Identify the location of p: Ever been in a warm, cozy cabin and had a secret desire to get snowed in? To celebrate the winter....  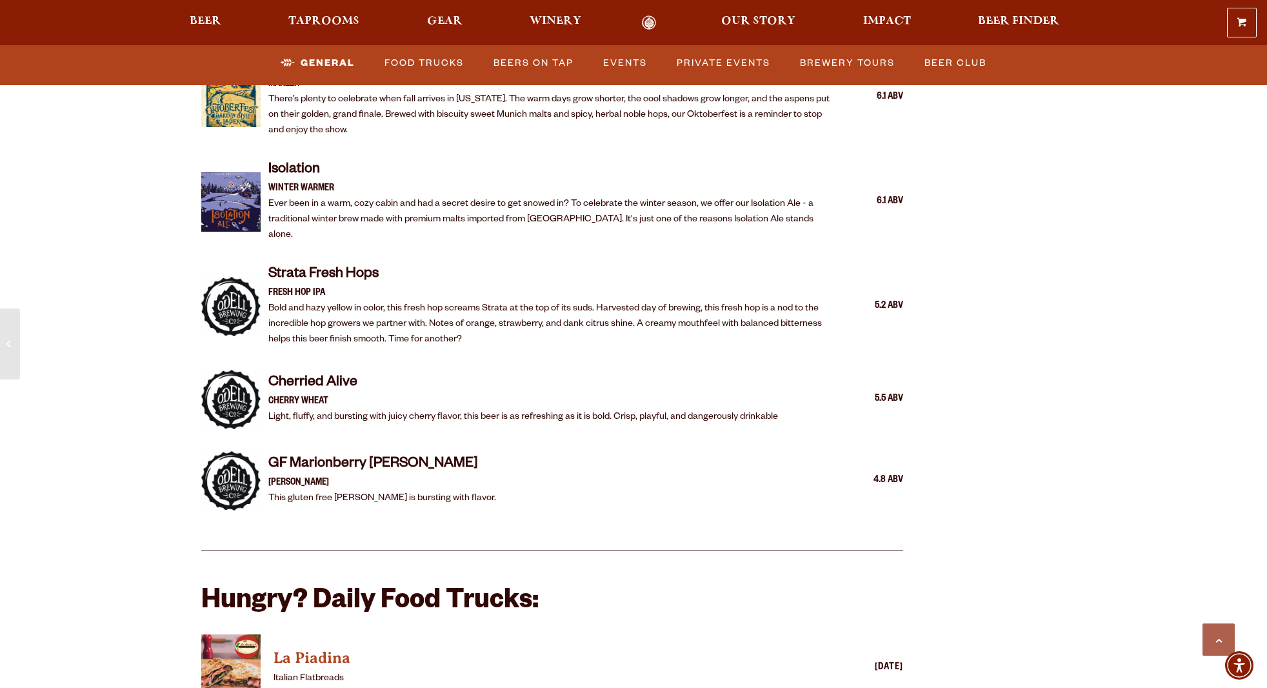
(550, 220).